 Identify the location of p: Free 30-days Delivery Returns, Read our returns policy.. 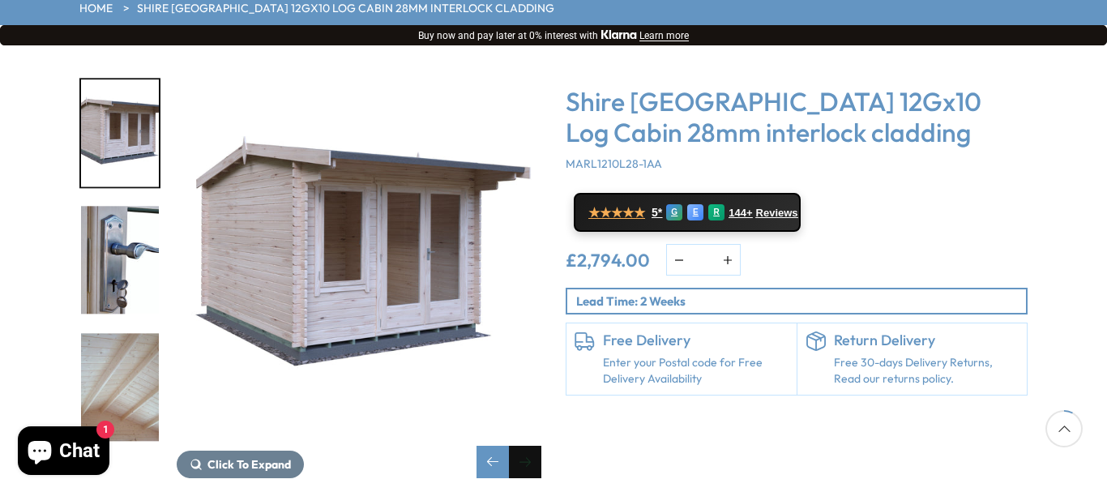
(927, 370).